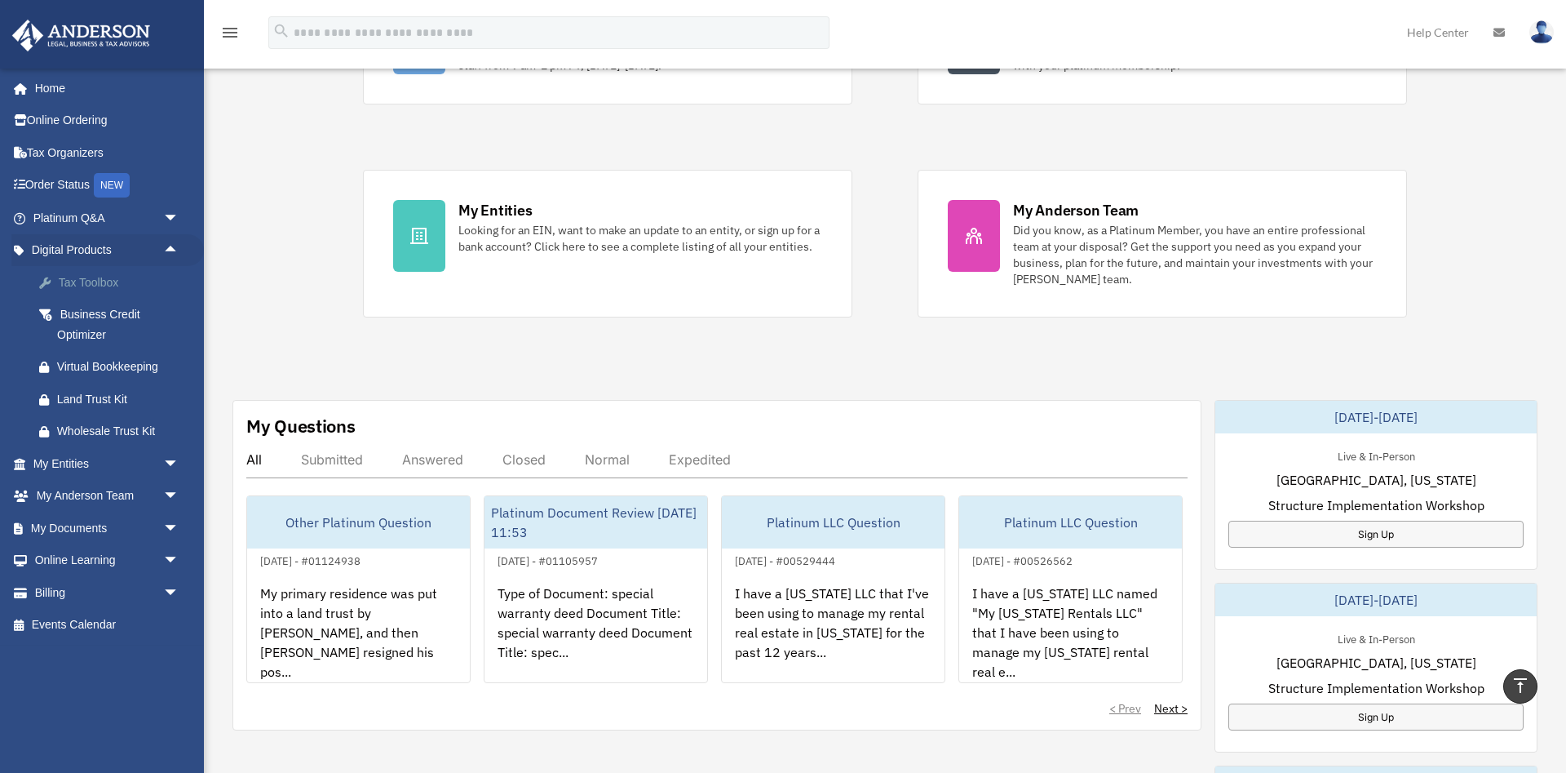 Image resolution: width=1566 pixels, height=773 pixels. I want to click on div: Did you know, as a Platinum Member, you have an entire professional team at your disposal? Get th..., so click(1195, 255).